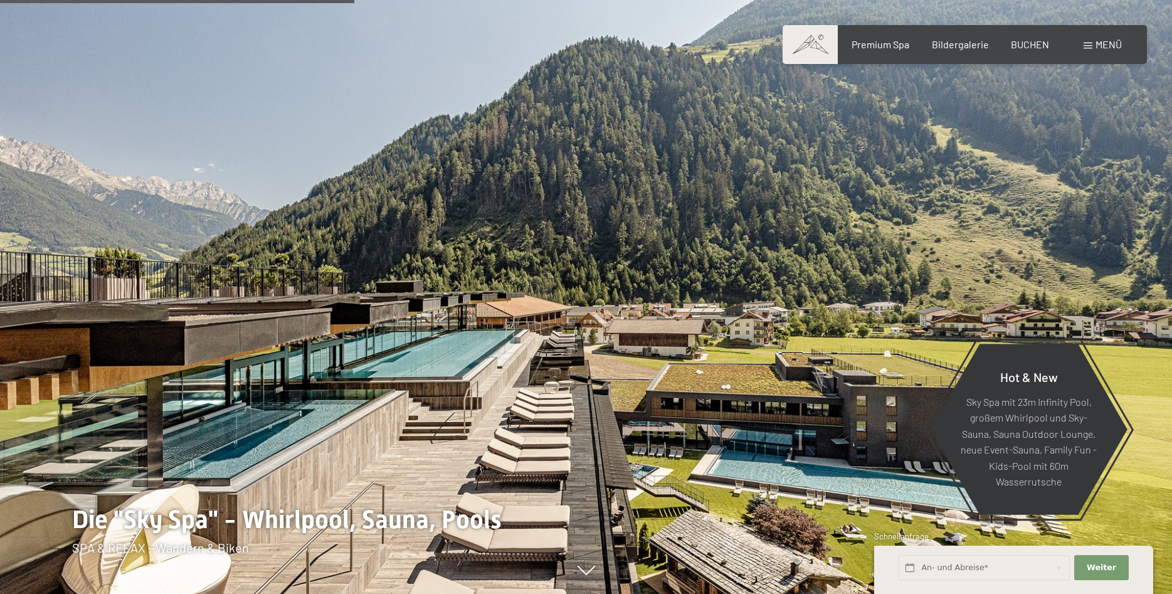  Describe the element at coordinates (1029, 44) in the screenshot. I see `a: BUCHEN` at that location.